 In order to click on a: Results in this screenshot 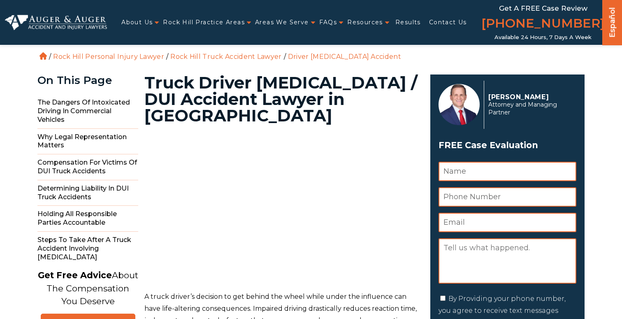, I will do `click(408, 22)`.